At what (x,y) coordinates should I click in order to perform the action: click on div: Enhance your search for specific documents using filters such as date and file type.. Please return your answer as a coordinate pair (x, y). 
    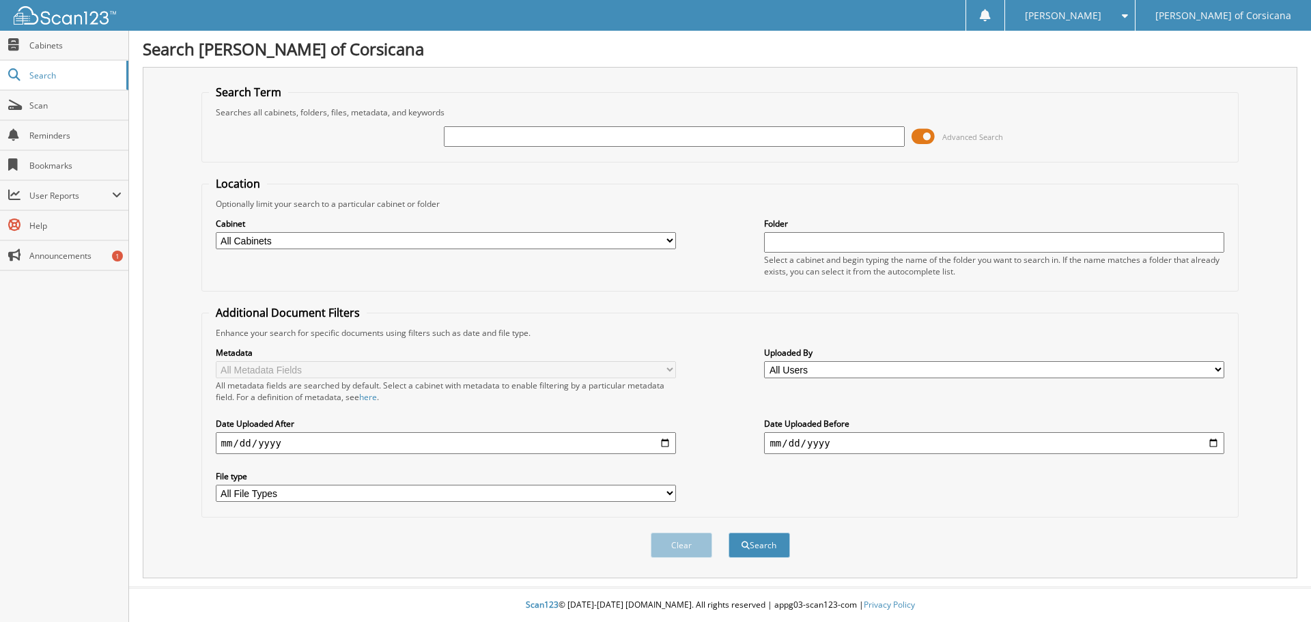
    Looking at the image, I should click on (720, 332).